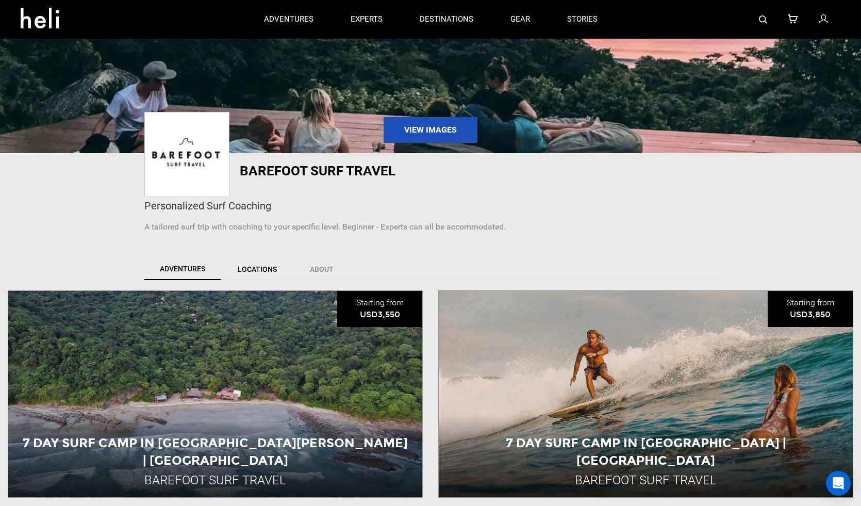  I want to click on a: About, so click(322, 269).